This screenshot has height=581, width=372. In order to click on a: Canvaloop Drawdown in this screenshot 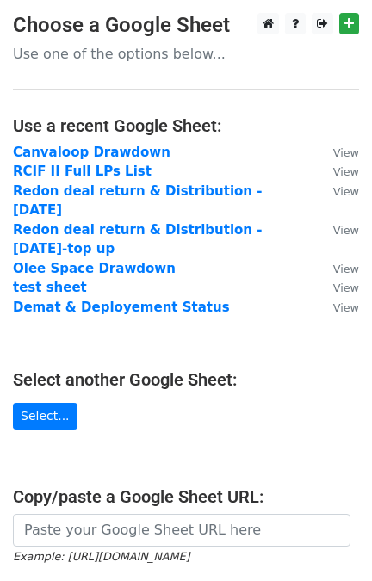, I will do `click(91, 152)`.